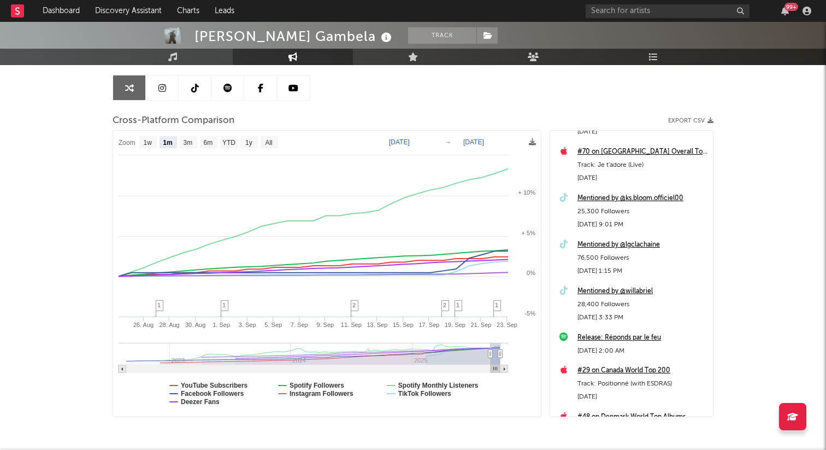  Describe the element at coordinates (643, 198) in the screenshot. I see `a: Mentioned by @ks.bloom.officiel00` at that location.